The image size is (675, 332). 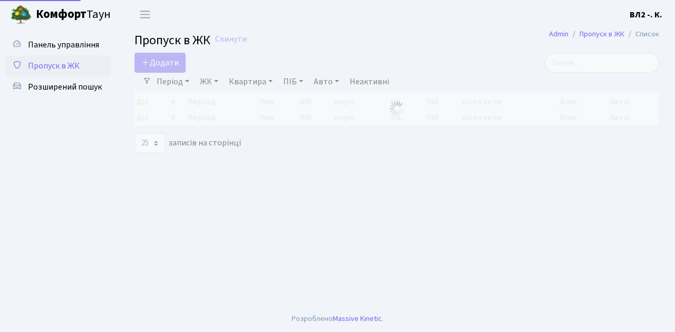 What do you see at coordinates (58, 87) in the screenshot?
I see `a: Розширений пошук` at bounding box center [58, 87].